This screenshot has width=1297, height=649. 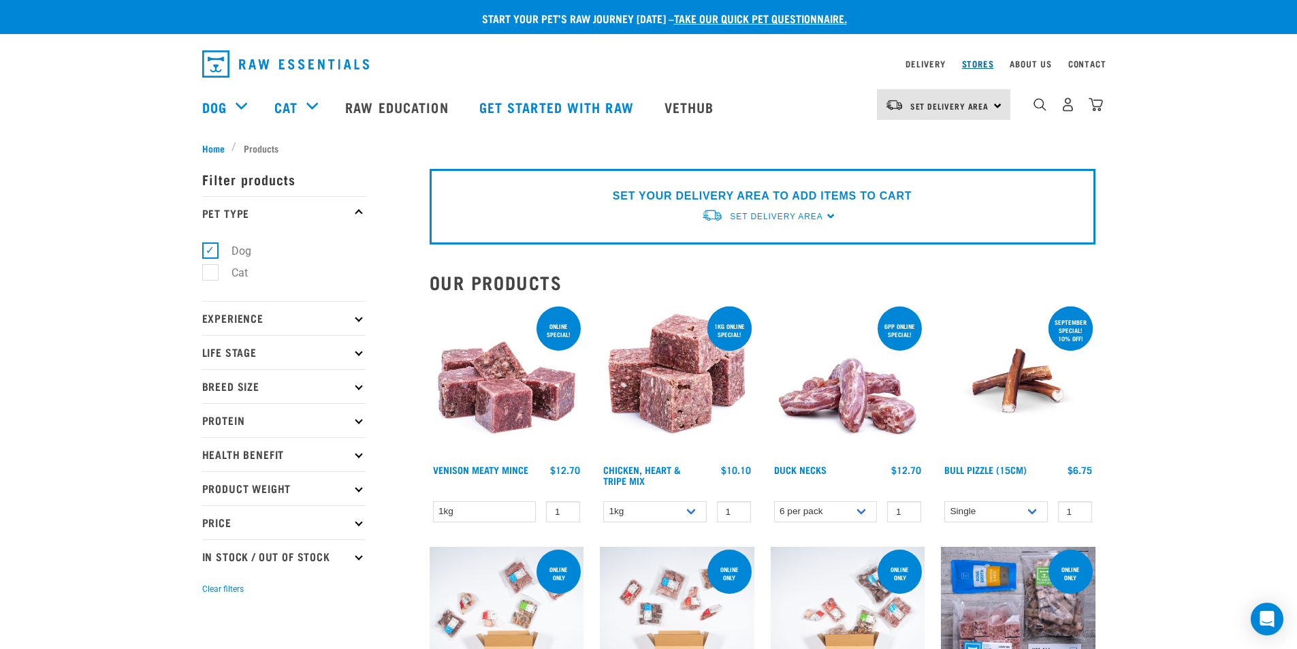 What do you see at coordinates (284, 318) in the screenshot?
I see `p: Experience` at bounding box center [284, 318].